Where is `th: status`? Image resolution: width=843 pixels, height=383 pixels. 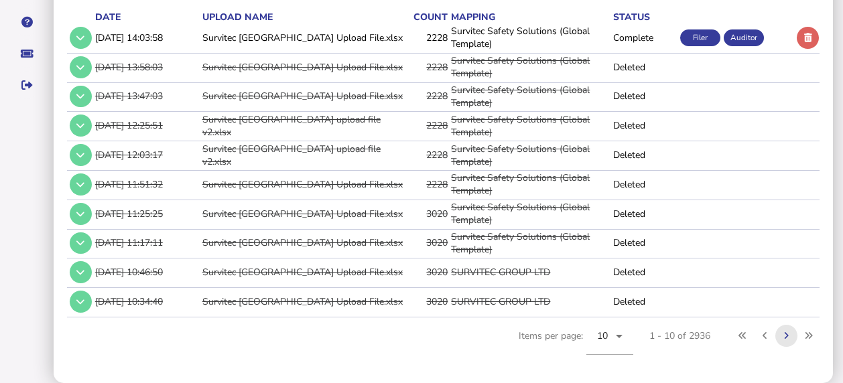
th: status is located at coordinates (644, 17).